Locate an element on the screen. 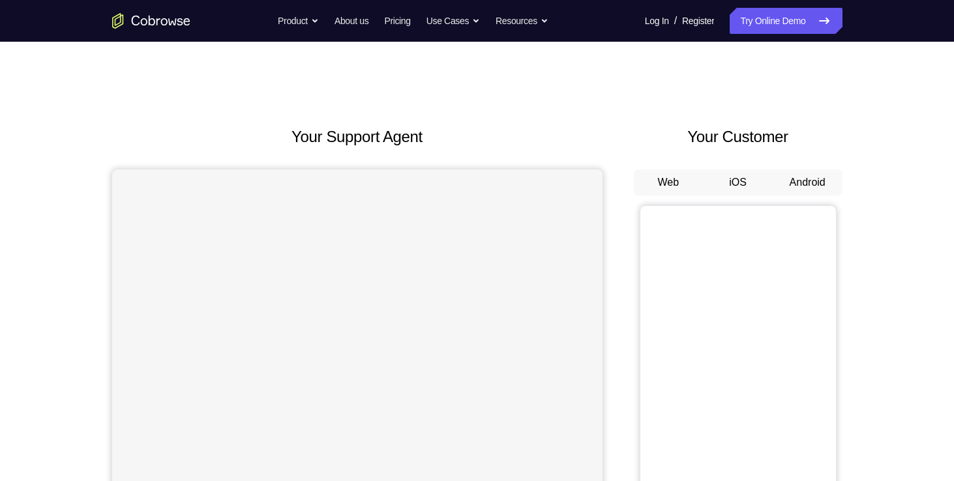 The width and height of the screenshot is (954, 481). a: Pricing is located at coordinates (397, 21).